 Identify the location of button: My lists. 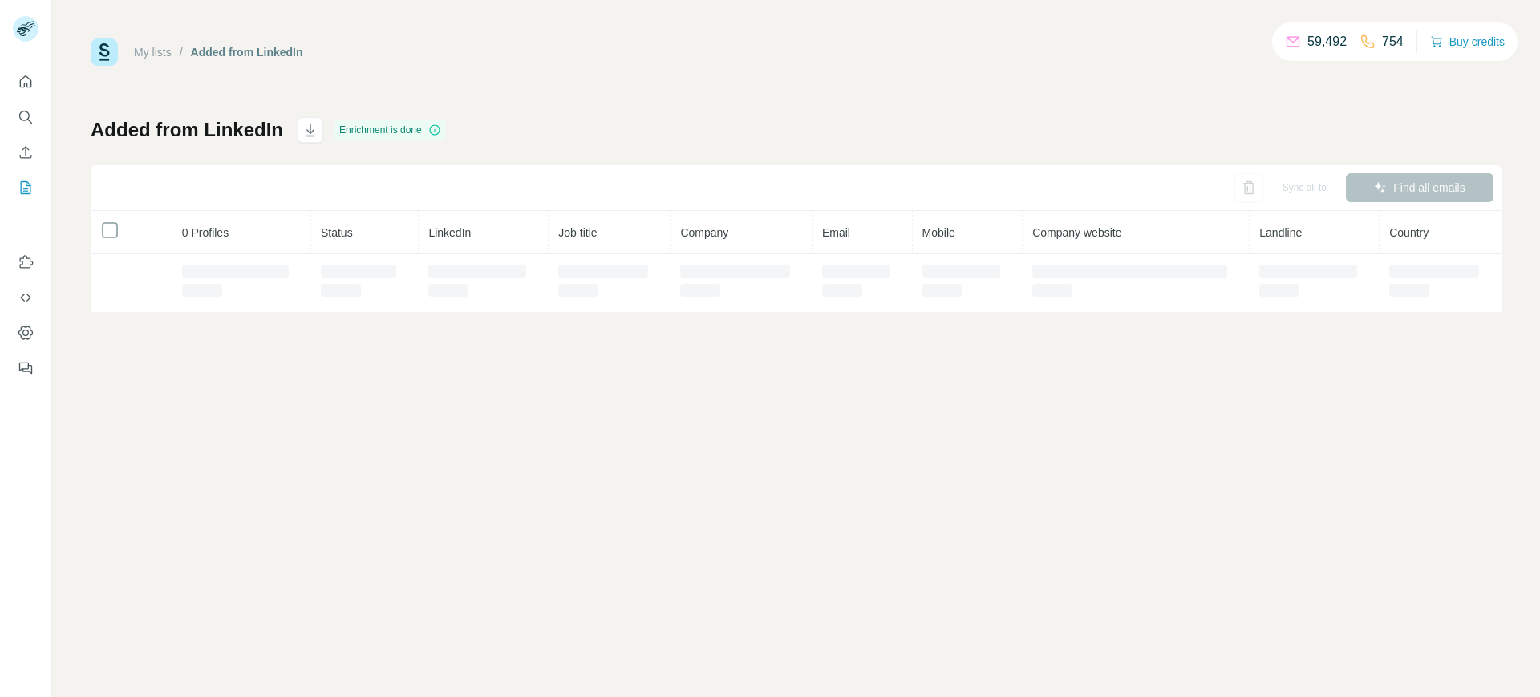
(26, 188).